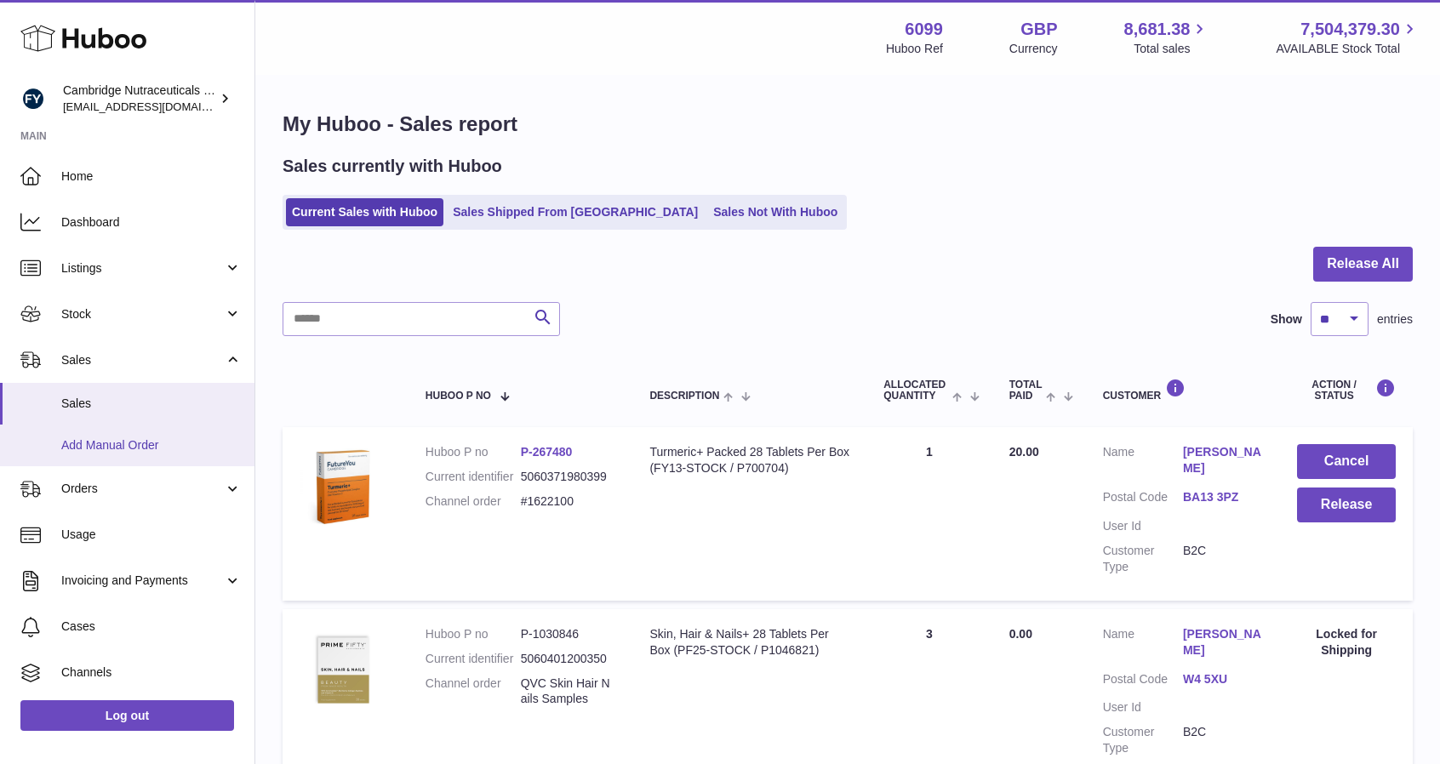 The height and width of the screenshot is (764, 1440). What do you see at coordinates (151, 176) in the screenshot?
I see `span: Home` at bounding box center [151, 176].